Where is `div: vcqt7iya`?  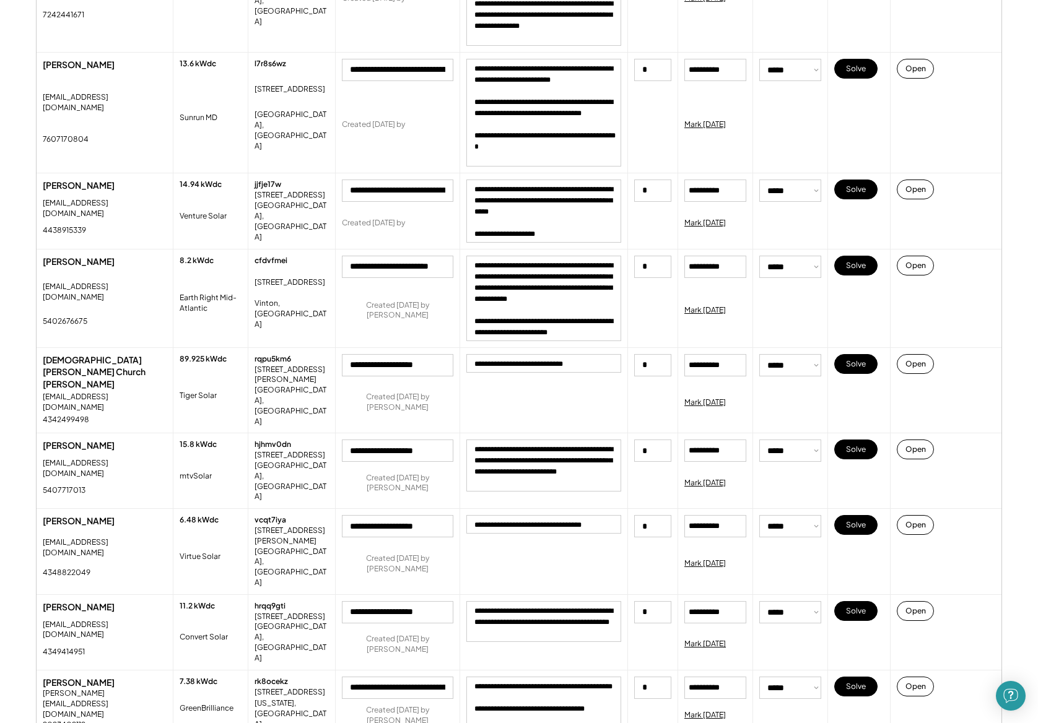
div: vcqt7iya is located at coordinates (270, 520).